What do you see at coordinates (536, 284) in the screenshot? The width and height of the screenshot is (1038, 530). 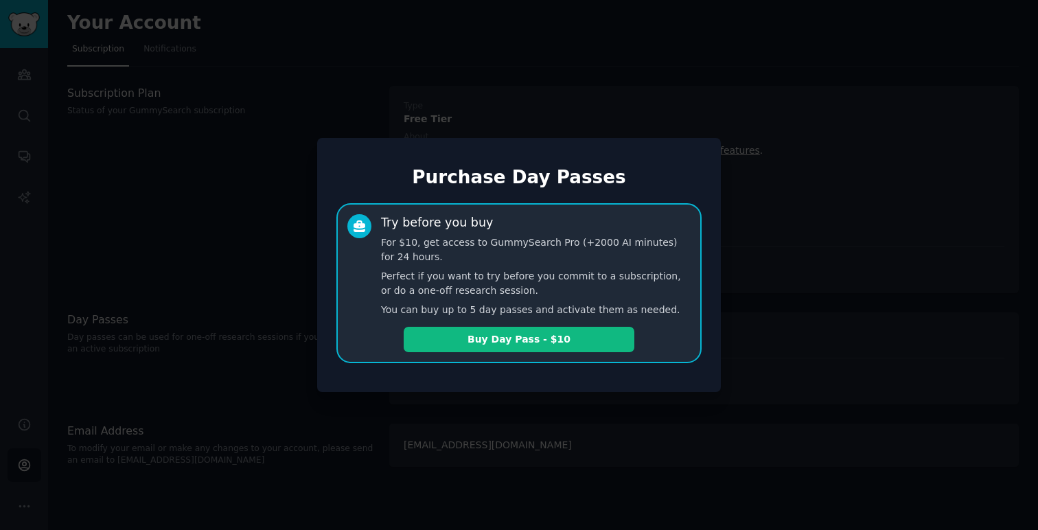 I see `p: Perfect if you want to try before you commit to a subscription, or do a one-off research session.` at bounding box center [536, 284].